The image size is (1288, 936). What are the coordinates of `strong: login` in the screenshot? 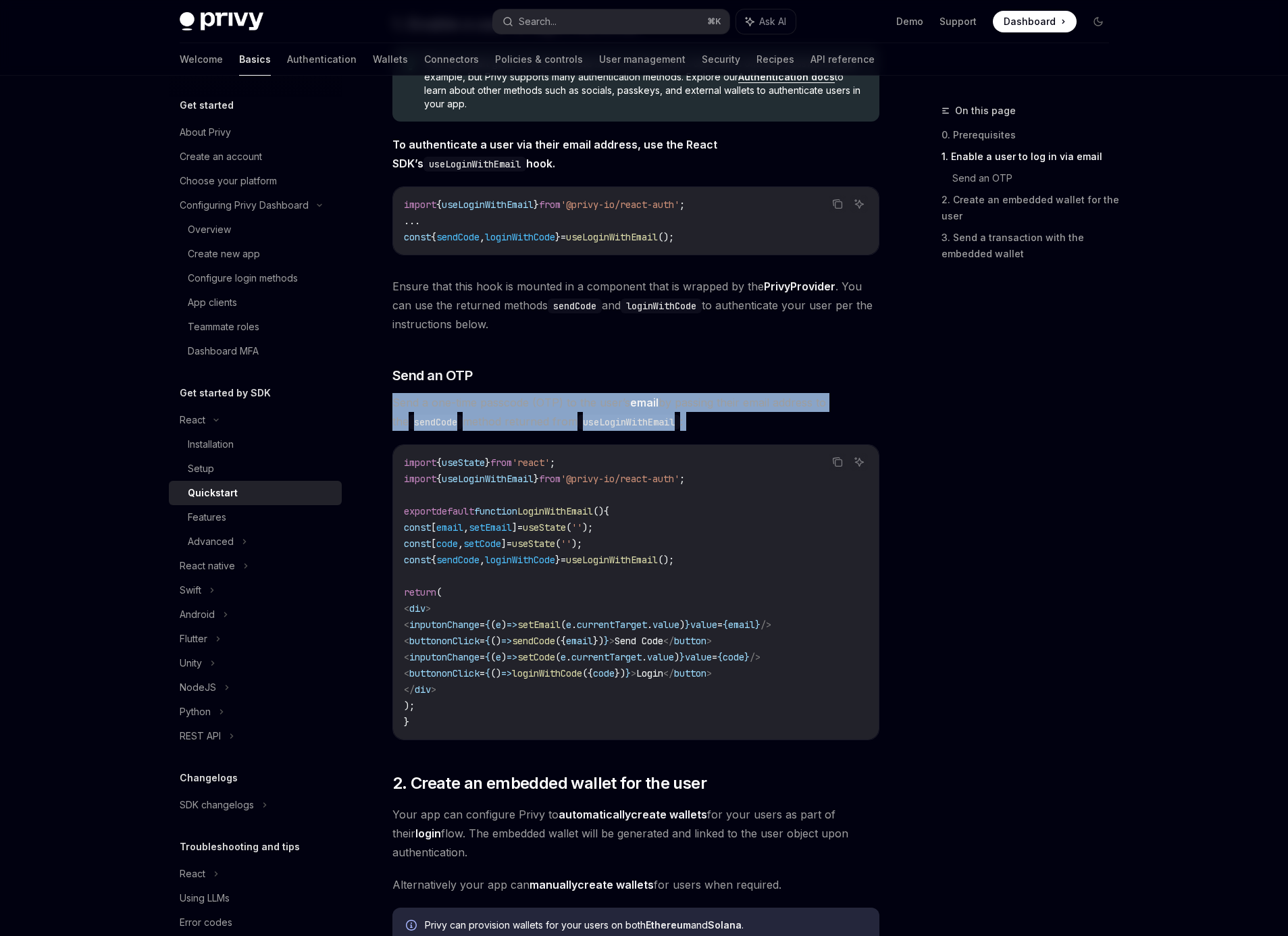 It's located at (428, 834).